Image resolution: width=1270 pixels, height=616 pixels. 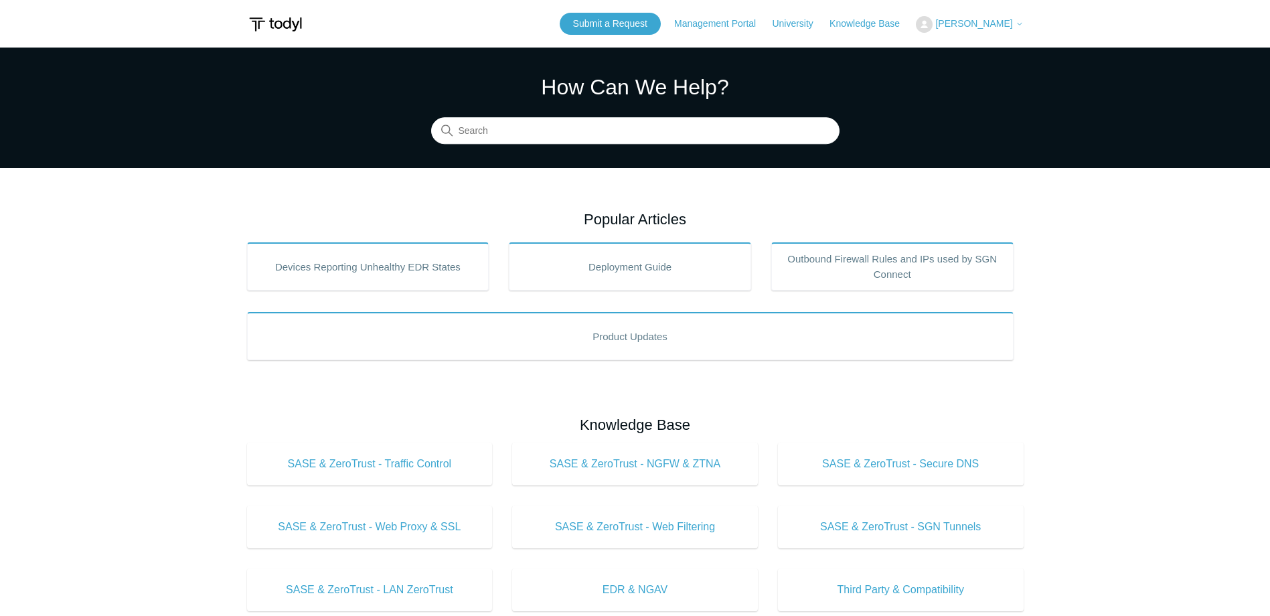 I want to click on a: SASE & ZeroTrust - Traffic Control, so click(x=370, y=464).